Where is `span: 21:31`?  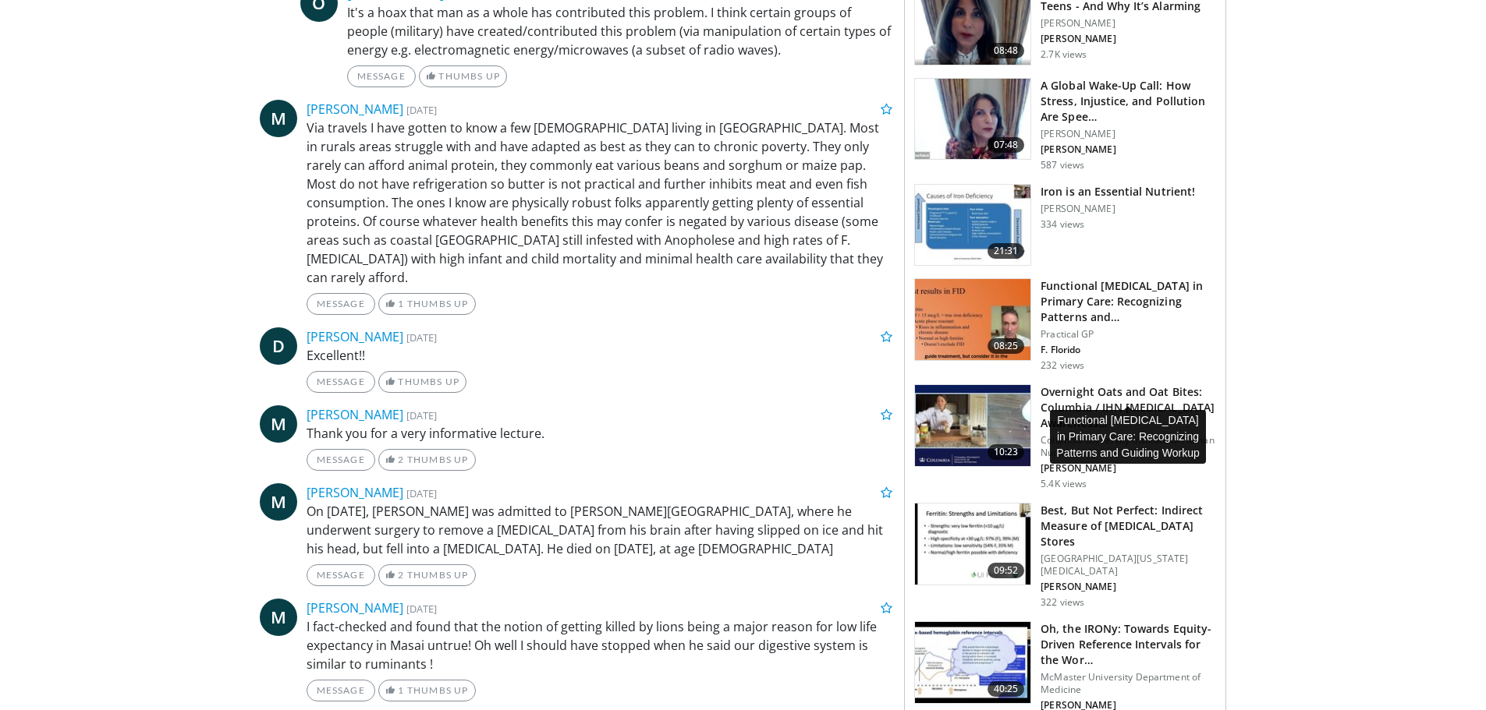 span: 21:31 is located at coordinates (1006, 251).